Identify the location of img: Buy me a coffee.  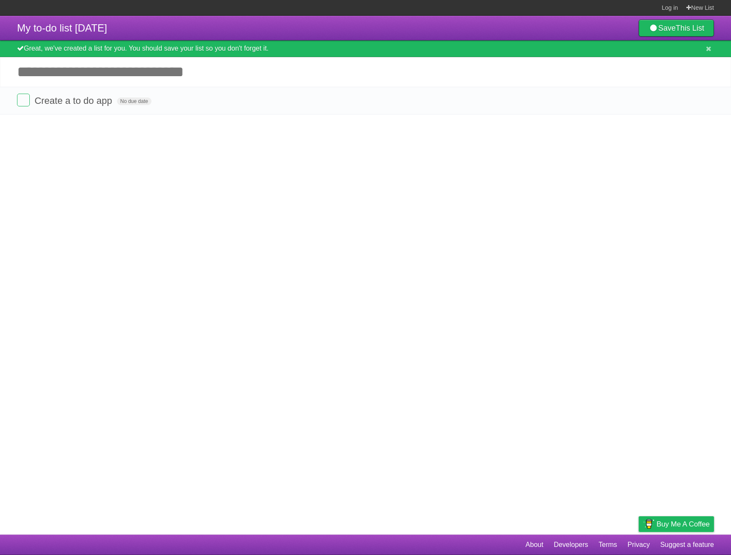
(649, 524).